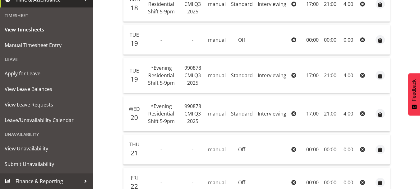 This screenshot has width=420, height=189. What do you see at coordinates (47, 164) in the screenshot?
I see `span: Submit Unavailability` at bounding box center [47, 164].